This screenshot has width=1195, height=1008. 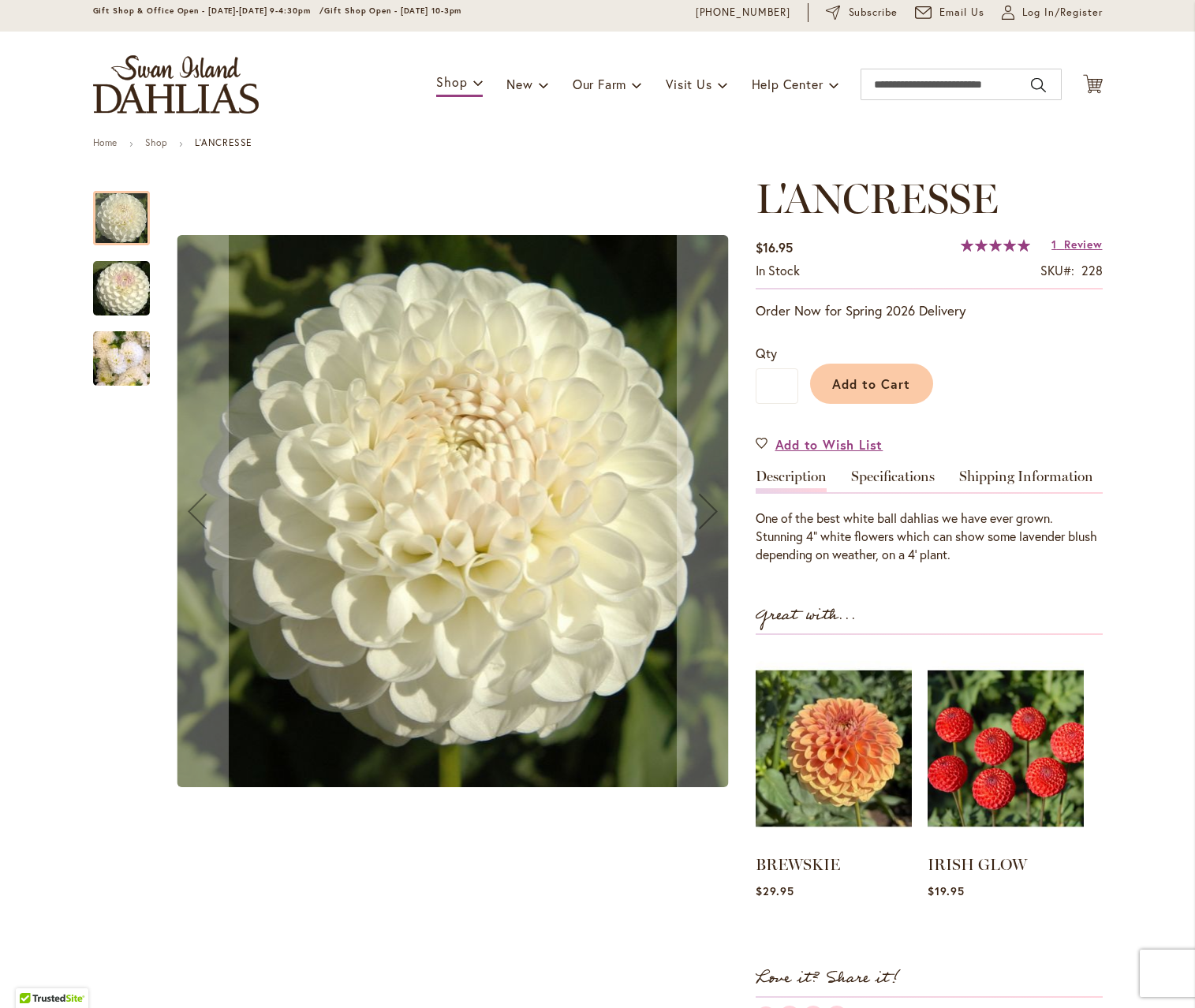 What do you see at coordinates (223, 142) in the screenshot?
I see `strong: L'ANCRESSE` at bounding box center [223, 142].